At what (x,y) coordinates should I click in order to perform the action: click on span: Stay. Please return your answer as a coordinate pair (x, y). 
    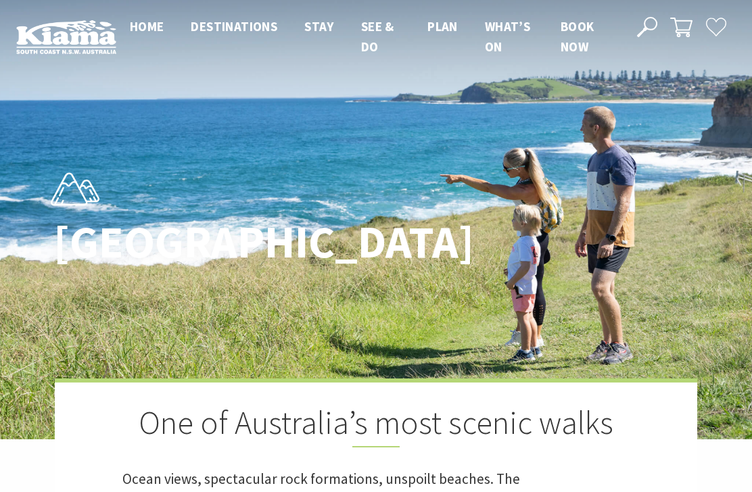
    Looking at the image, I should click on (319, 26).